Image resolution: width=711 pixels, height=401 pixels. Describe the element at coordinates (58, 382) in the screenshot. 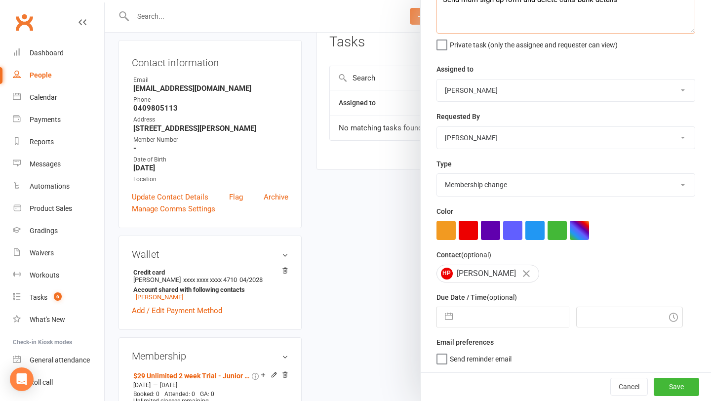

I see `a: Roll call` at that location.